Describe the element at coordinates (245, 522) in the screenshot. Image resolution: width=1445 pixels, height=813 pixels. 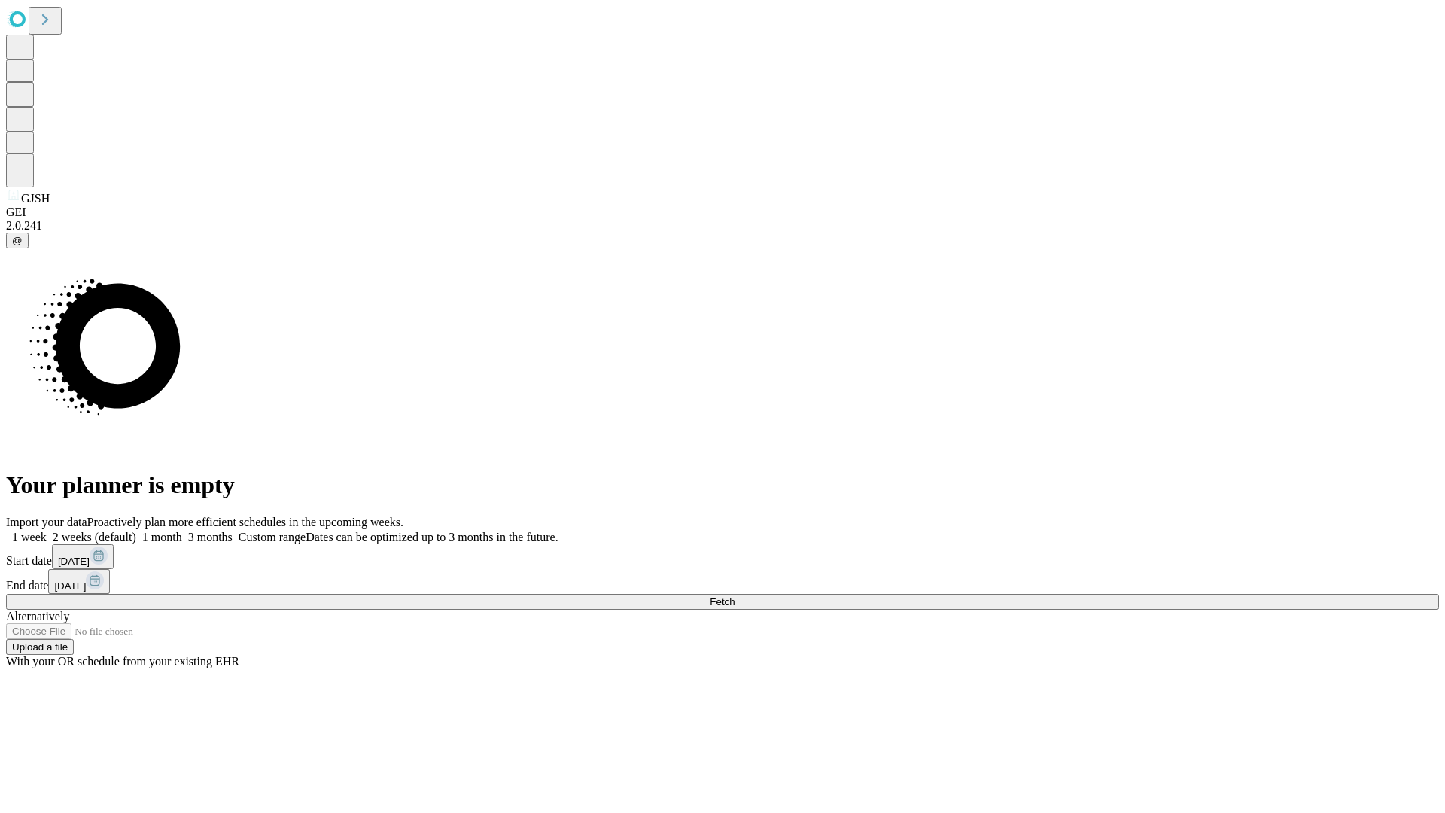
I see `span: Proactively plan more efficient schedules in the upcoming weeks.` at that location.